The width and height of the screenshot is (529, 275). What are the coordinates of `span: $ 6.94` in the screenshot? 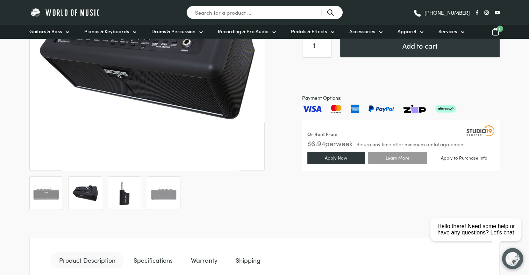 It's located at (316, 143).